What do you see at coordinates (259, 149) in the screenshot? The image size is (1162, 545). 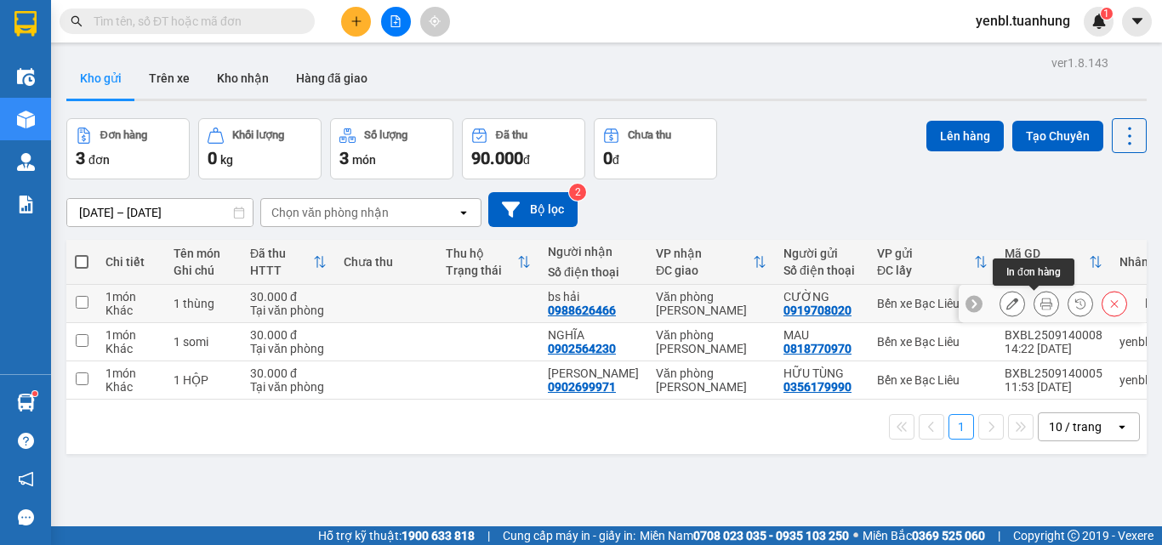 I see `button: Khối lượng0kg` at bounding box center [259, 149].